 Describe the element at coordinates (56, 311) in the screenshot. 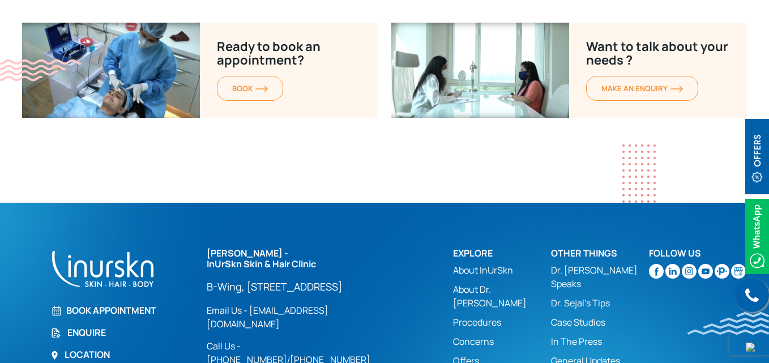

I see `img: Book Appointment` at that location.